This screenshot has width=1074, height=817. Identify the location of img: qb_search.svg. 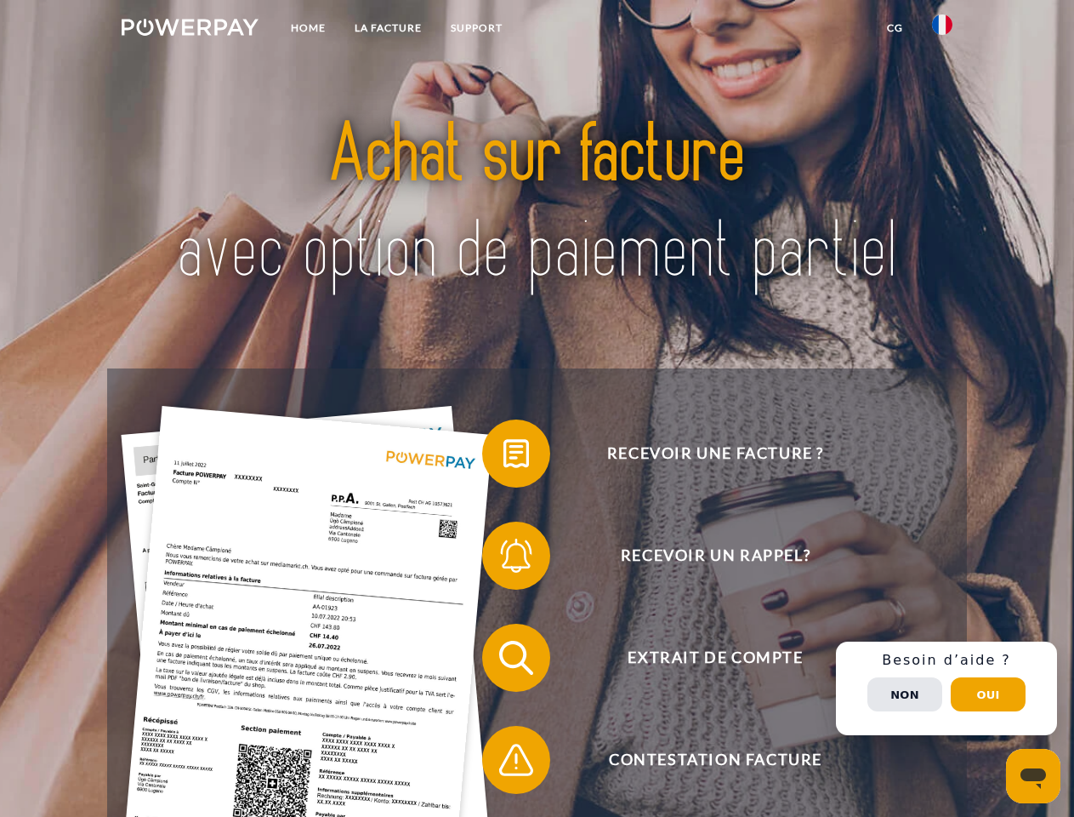
(516, 658).